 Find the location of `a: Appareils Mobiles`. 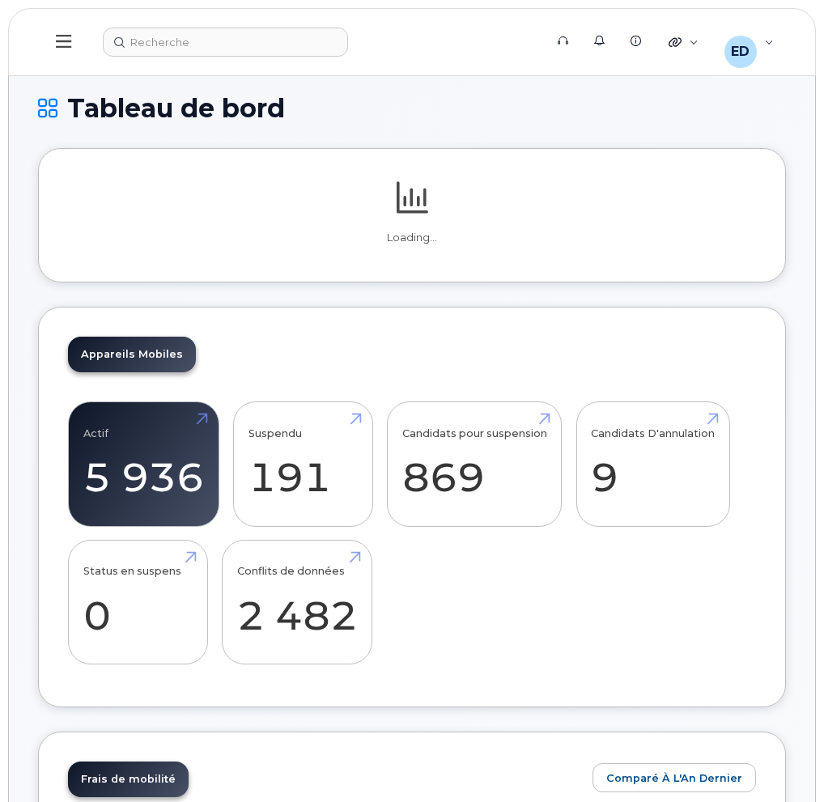

a: Appareils Mobiles is located at coordinates (132, 354).